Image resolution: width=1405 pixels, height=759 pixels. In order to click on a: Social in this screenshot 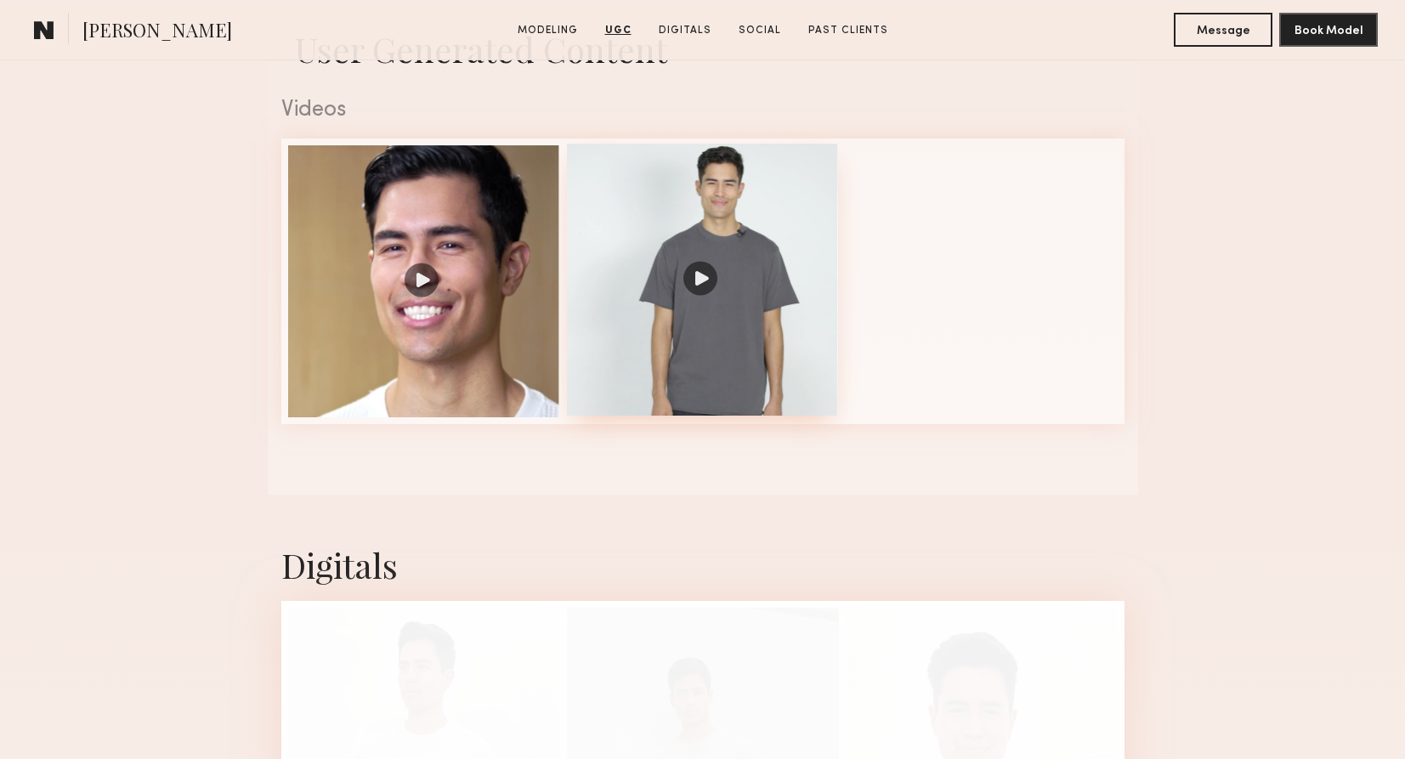, I will do `click(760, 31)`.